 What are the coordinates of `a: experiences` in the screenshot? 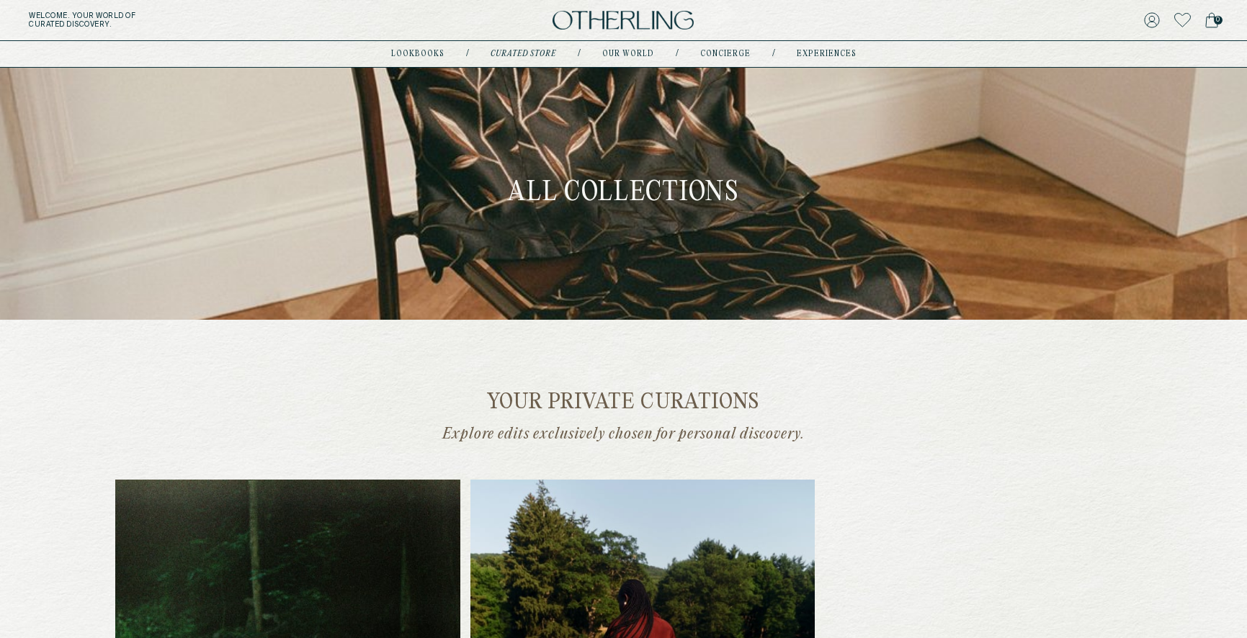 It's located at (826, 54).